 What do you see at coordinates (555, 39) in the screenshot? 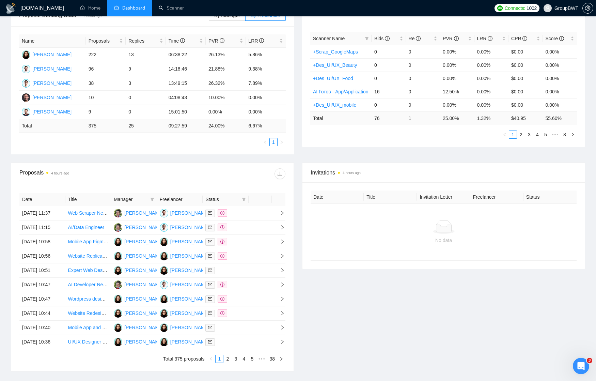
I see `span: Score` at bounding box center [555, 39].